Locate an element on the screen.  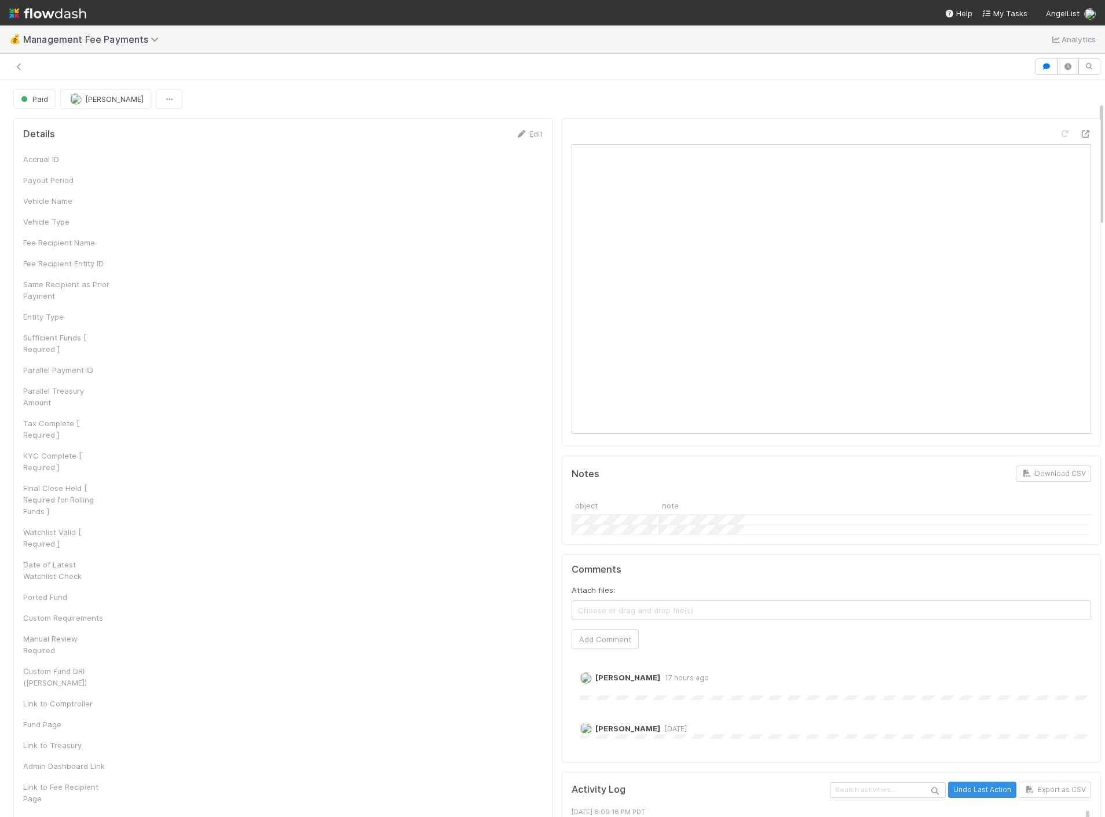
button: Export as CSV is located at coordinates (1055, 790).